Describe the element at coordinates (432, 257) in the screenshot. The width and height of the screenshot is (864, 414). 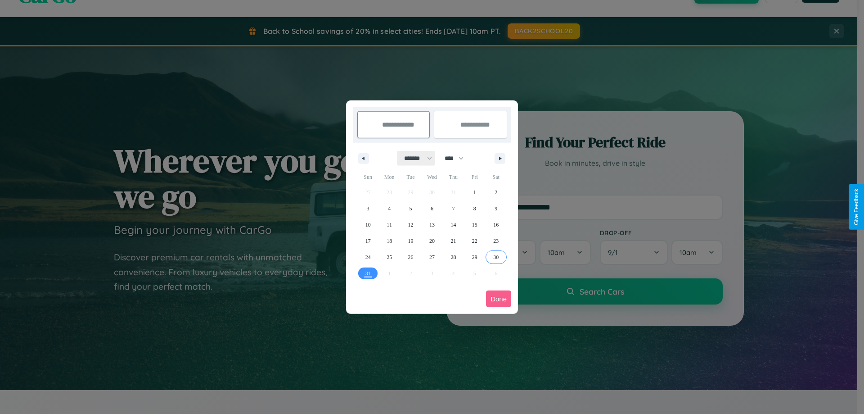
I see `span: 27` at that location.